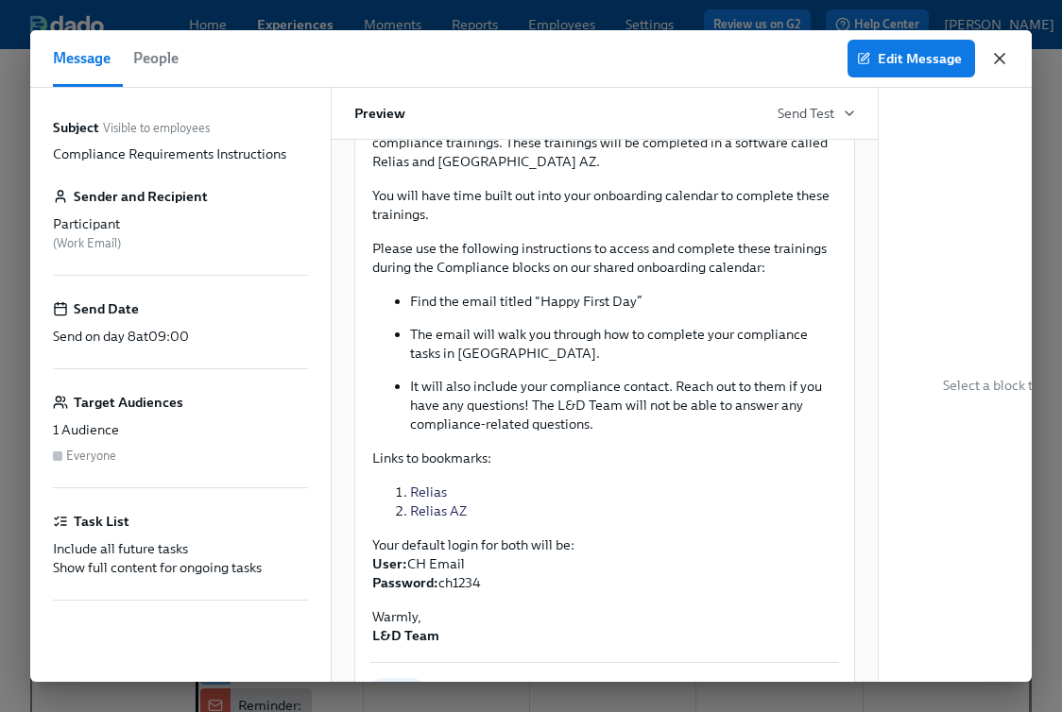 The image size is (1062, 712). Describe the element at coordinates (128, 402) in the screenshot. I see `h6: Target Audiences` at that location.